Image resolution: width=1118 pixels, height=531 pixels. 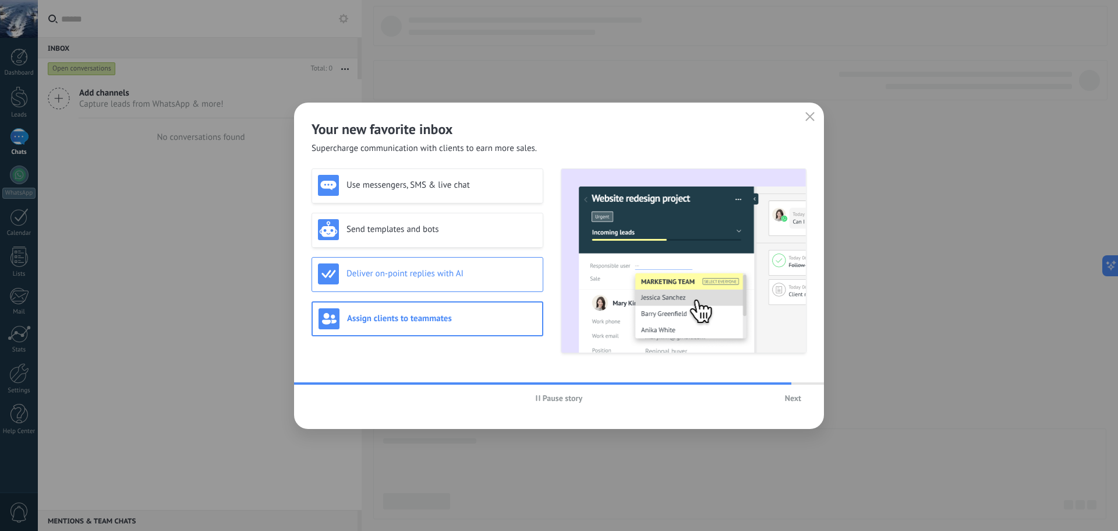 I want to click on span: Next, so click(x=793, y=398).